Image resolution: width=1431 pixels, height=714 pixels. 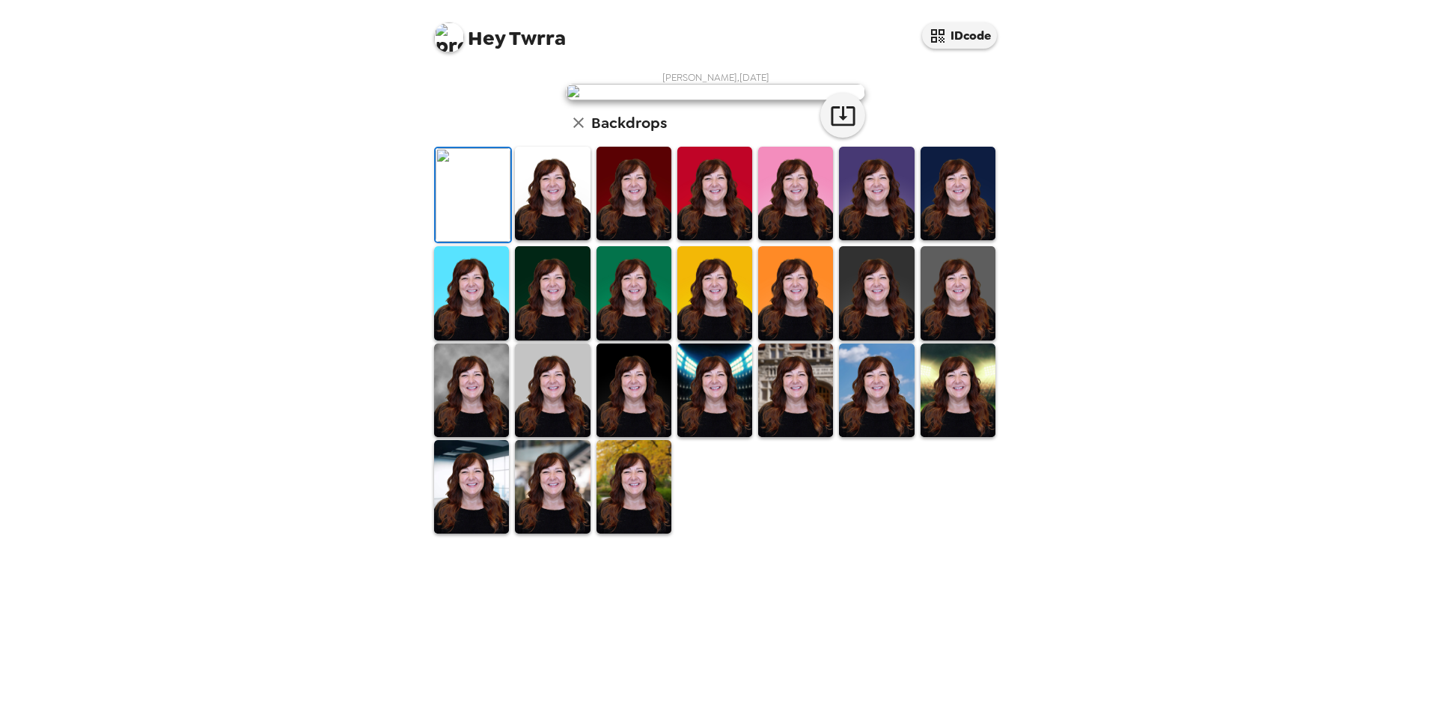 I want to click on span: Hey, so click(x=486, y=38).